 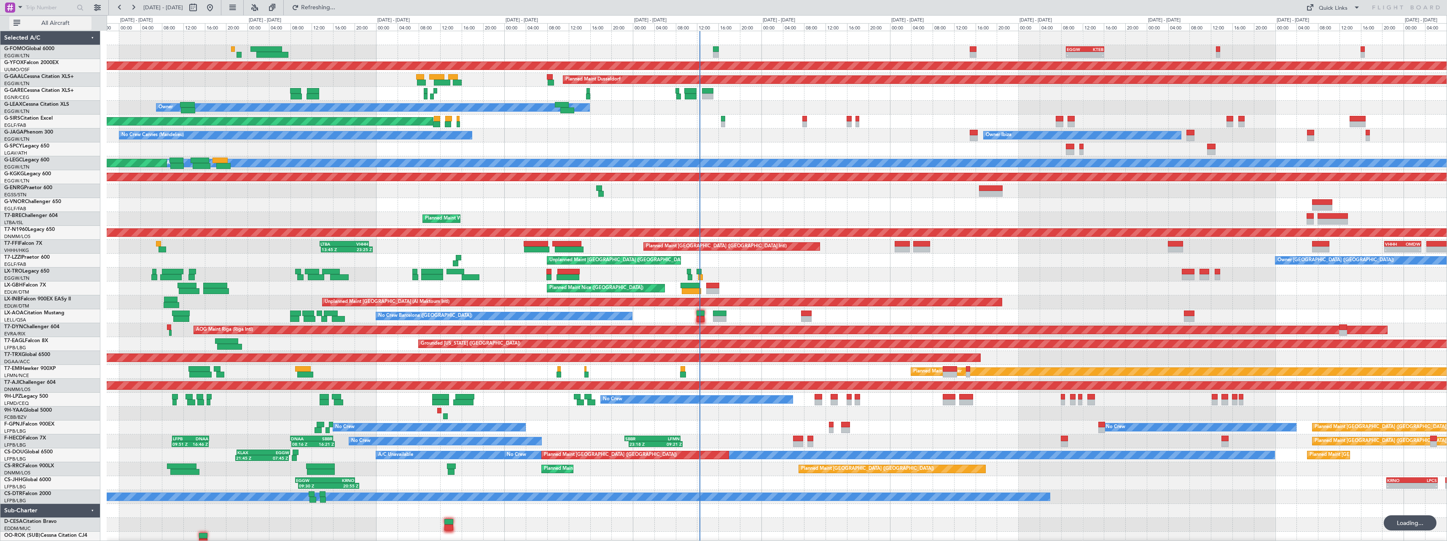 I want to click on div: EGGW, so click(x=276, y=453).